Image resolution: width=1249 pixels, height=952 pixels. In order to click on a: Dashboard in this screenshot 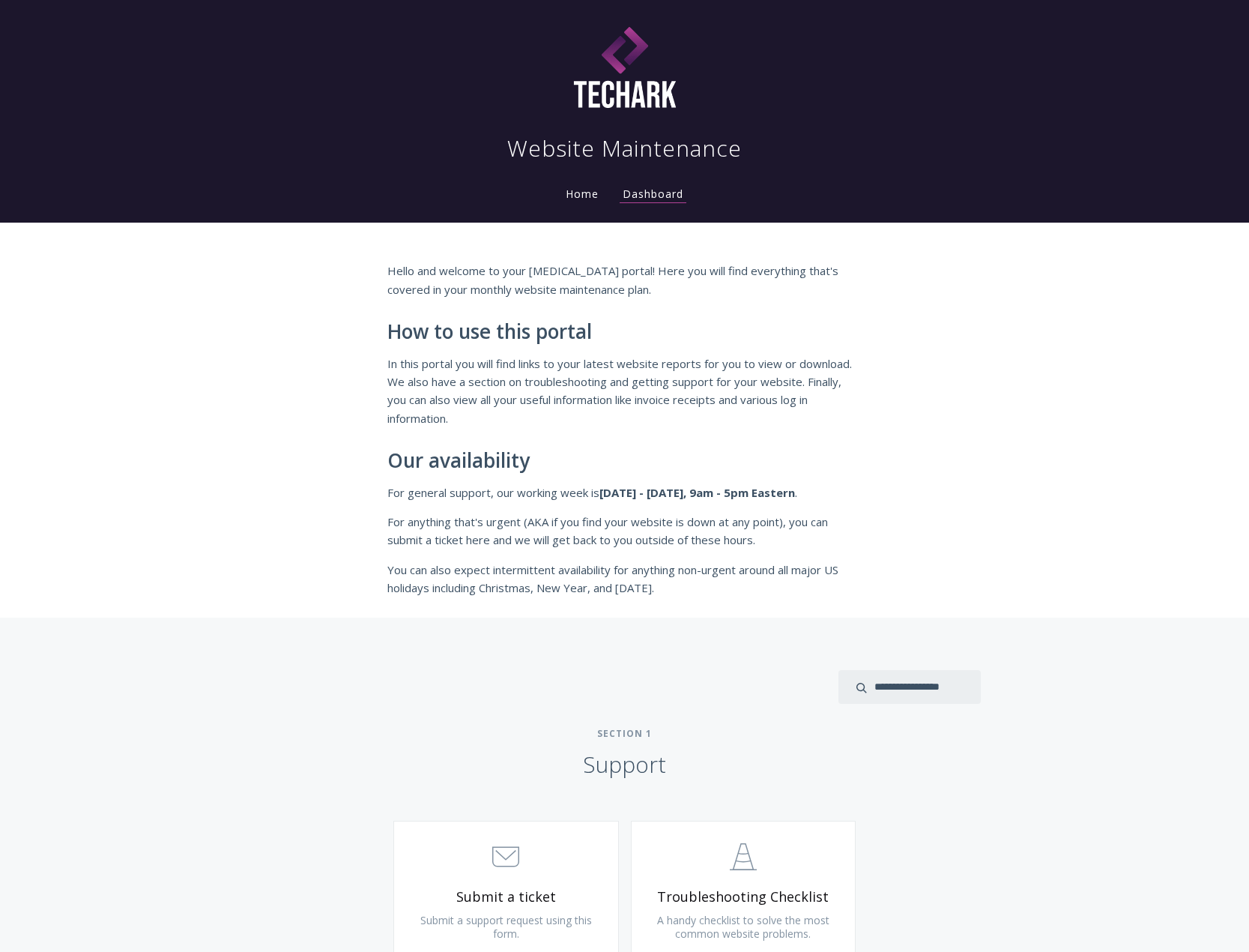, I will do `click(652, 195)`.